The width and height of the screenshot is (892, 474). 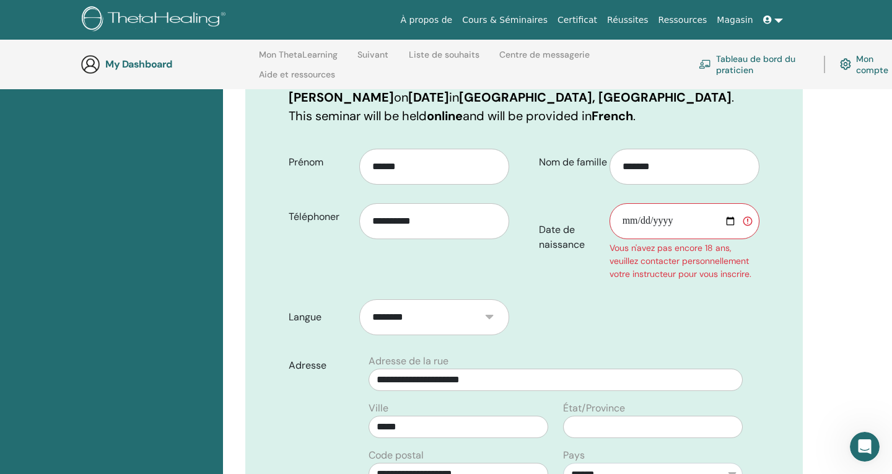 I want to click on b: online, so click(x=445, y=116).